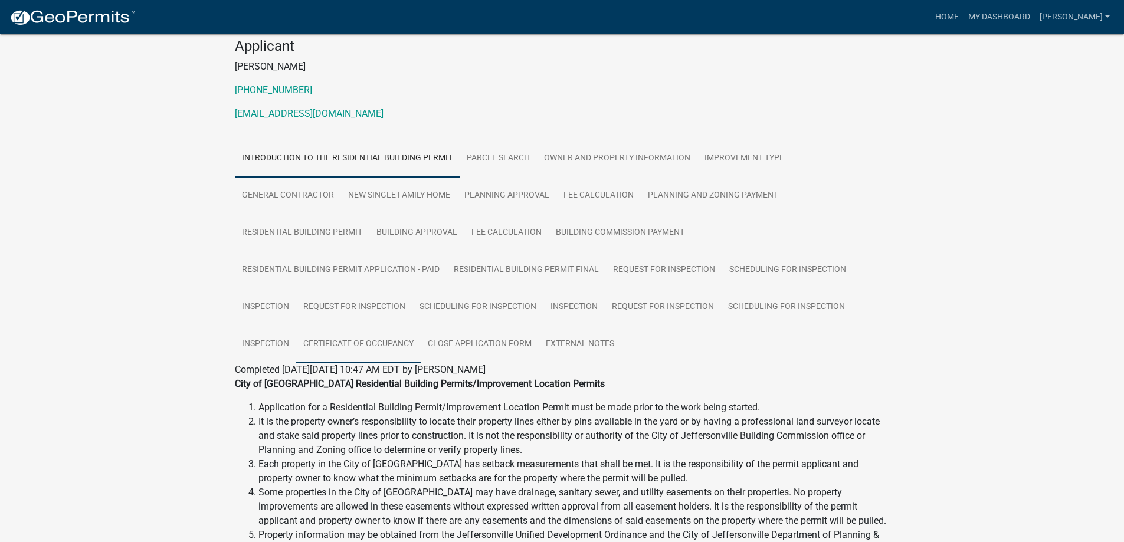 Image resolution: width=1124 pixels, height=542 pixels. I want to click on li: Application for a Residential Building Permit/Improvement Location Permit must be made prior to t..., so click(574, 408).